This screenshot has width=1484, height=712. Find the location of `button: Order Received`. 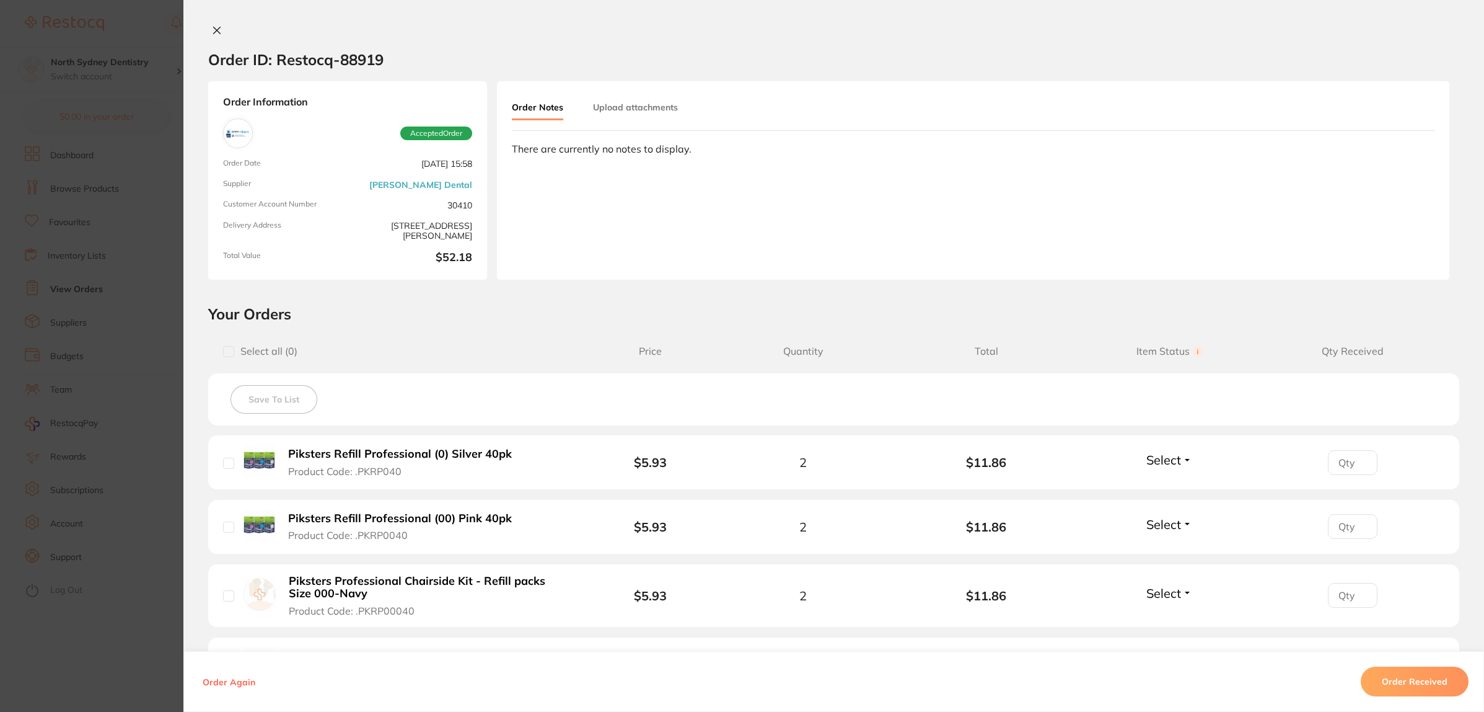

button: Order Received is located at coordinates (1415, 681).